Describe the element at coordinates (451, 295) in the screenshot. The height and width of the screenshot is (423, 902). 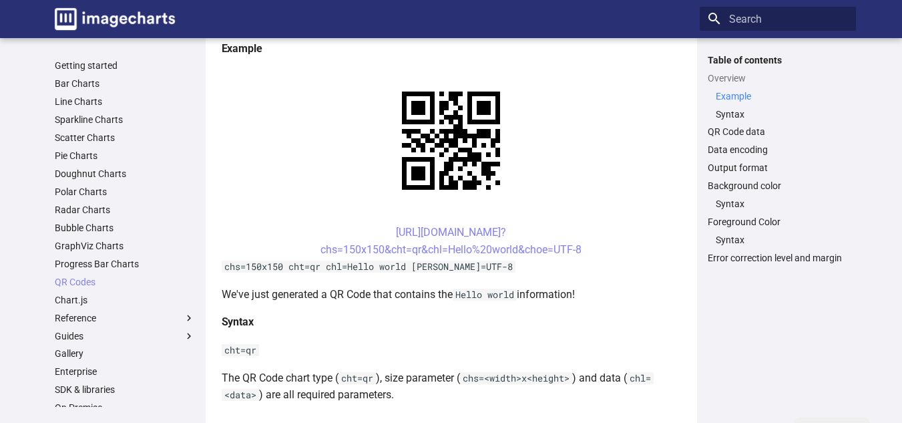
I see `p: We've just generated a QR Code that contains the information!` at that location.